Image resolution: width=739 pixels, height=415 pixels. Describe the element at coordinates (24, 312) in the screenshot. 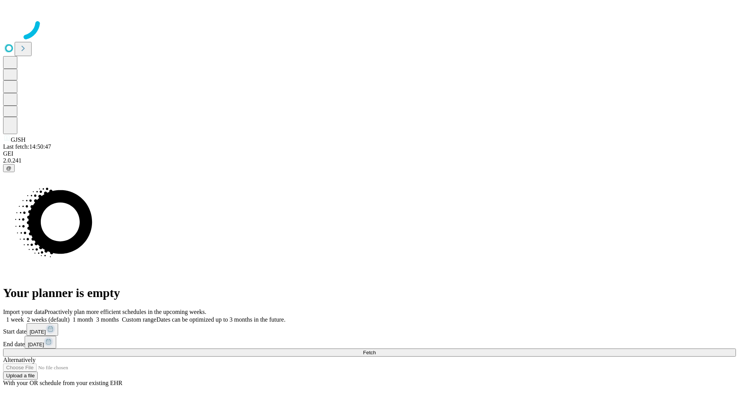

I see `span: Import your data` at that location.